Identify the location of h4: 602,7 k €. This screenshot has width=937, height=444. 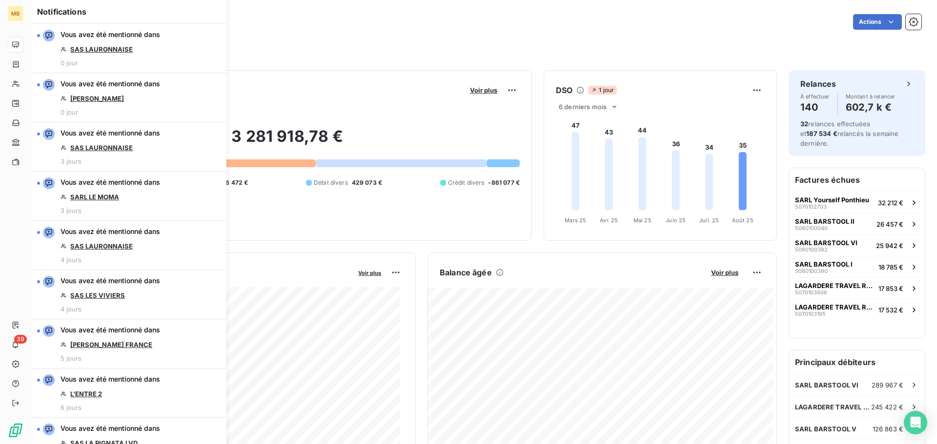
(870, 107).